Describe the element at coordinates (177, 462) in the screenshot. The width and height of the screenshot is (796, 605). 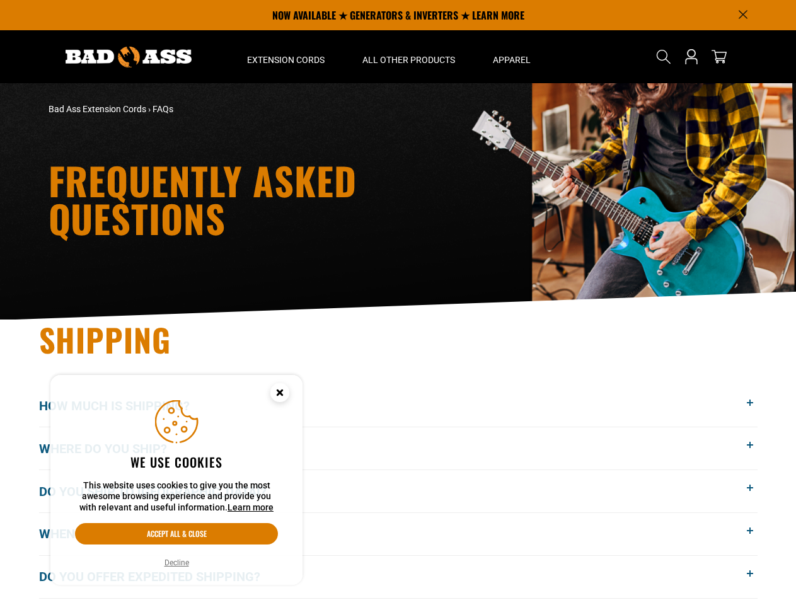
I see `h2: We use cookies` at that location.